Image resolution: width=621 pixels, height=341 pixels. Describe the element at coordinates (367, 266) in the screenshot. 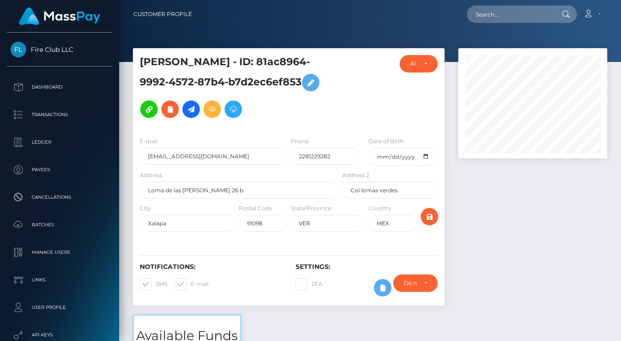

I see `h6: Settings:` at that location.